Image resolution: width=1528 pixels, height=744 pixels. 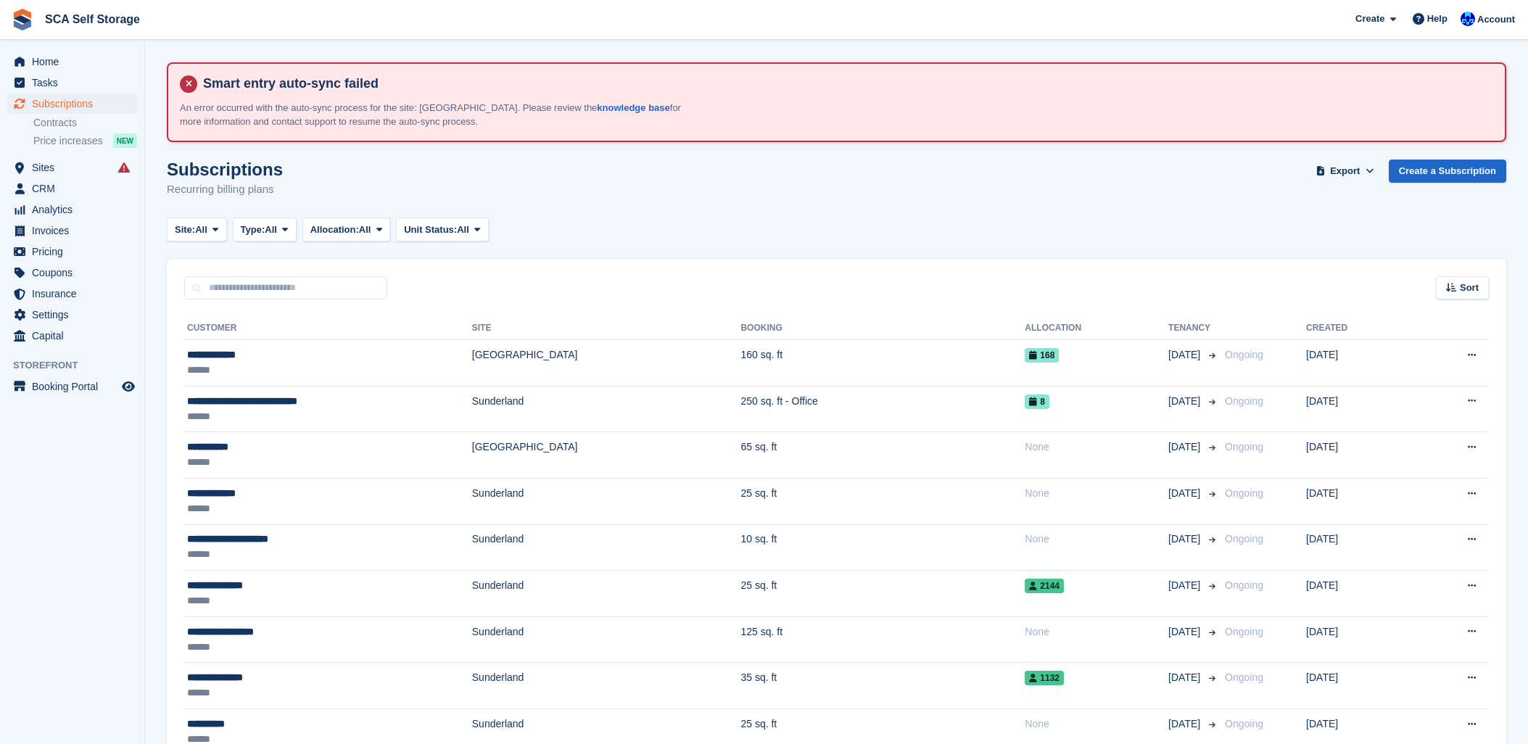 What do you see at coordinates (883, 501) in the screenshot?
I see `td: 25 sq. ft` at bounding box center [883, 501].